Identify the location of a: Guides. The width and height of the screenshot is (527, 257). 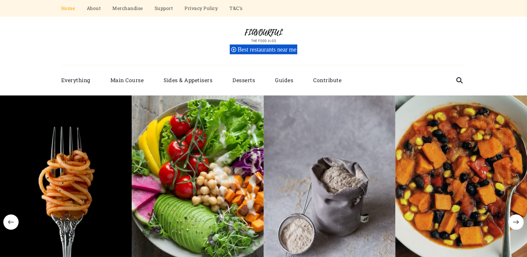
(284, 80).